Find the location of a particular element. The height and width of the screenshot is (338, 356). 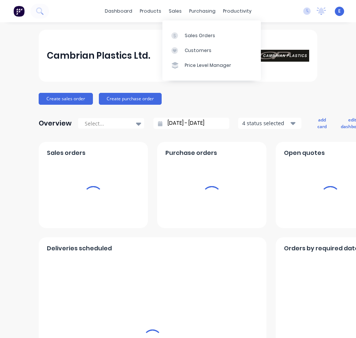

div: purchasing is located at coordinates (202, 11).